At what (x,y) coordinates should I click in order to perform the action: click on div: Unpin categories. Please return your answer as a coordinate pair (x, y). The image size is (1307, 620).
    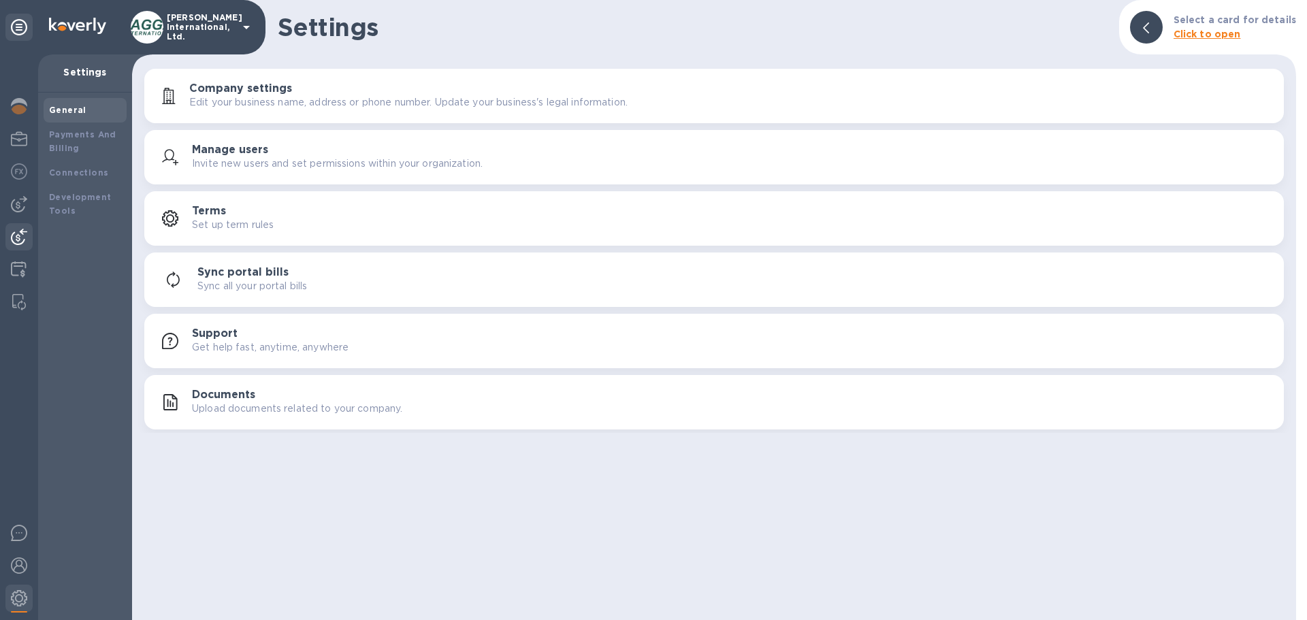
    Looking at the image, I should click on (19, 27).